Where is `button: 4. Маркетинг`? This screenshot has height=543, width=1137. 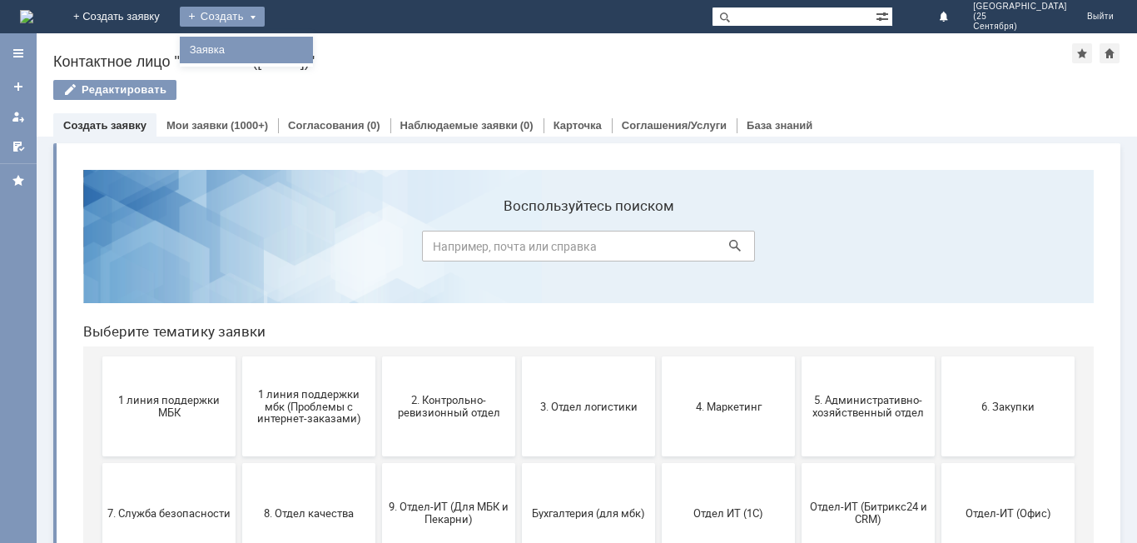
button: 4. Маркетинг is located at coordinates (659, 250).